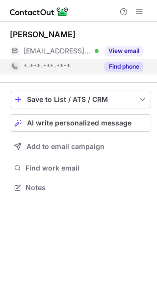 The height and width of the screenshot is (294, 157). What do you see at coordinates (80, 99) in the screenshot?
I see `div: Save to List / ATS / CRM` at bounding box center [80, 99].